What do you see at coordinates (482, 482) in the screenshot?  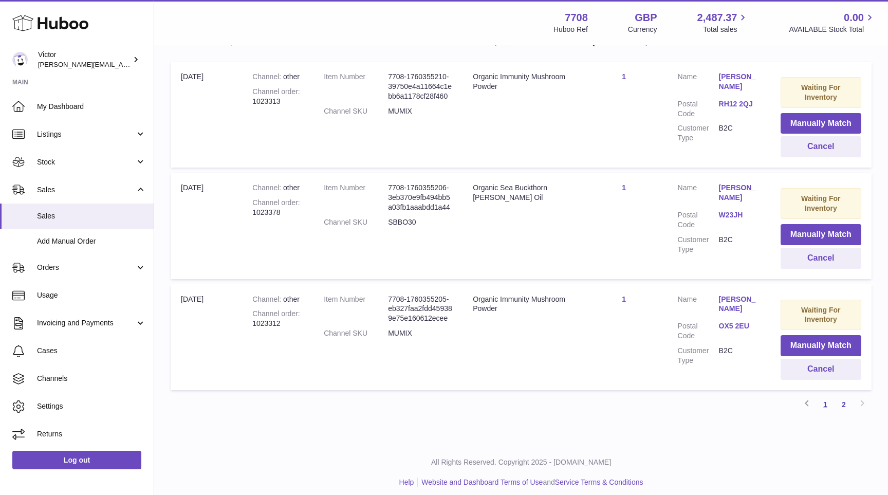 I see `a: Website and Dashboard Terms of Use` at bounding box center [482, 482].